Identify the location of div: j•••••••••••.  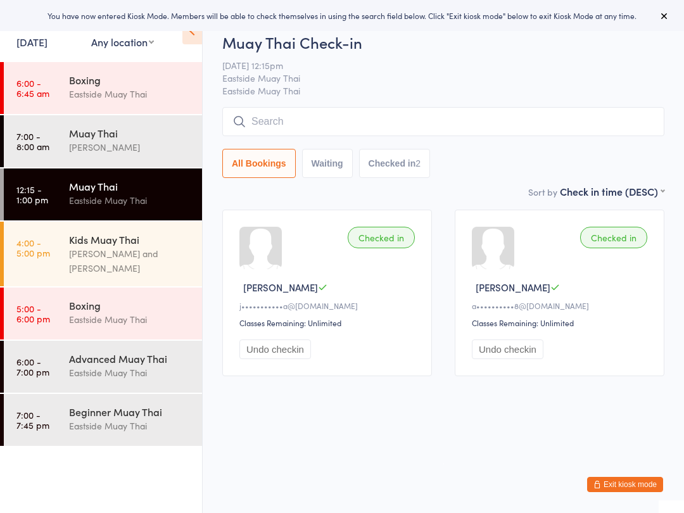
(329, 305).